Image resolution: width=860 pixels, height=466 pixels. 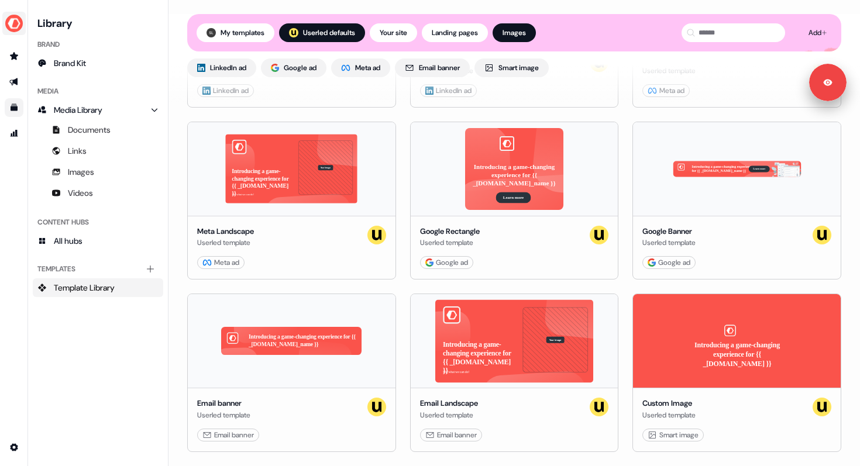 What do you see at coordinates (669, 232) in the screenshot?
I see `div: Google Banner` at bounding box center [669, 232].